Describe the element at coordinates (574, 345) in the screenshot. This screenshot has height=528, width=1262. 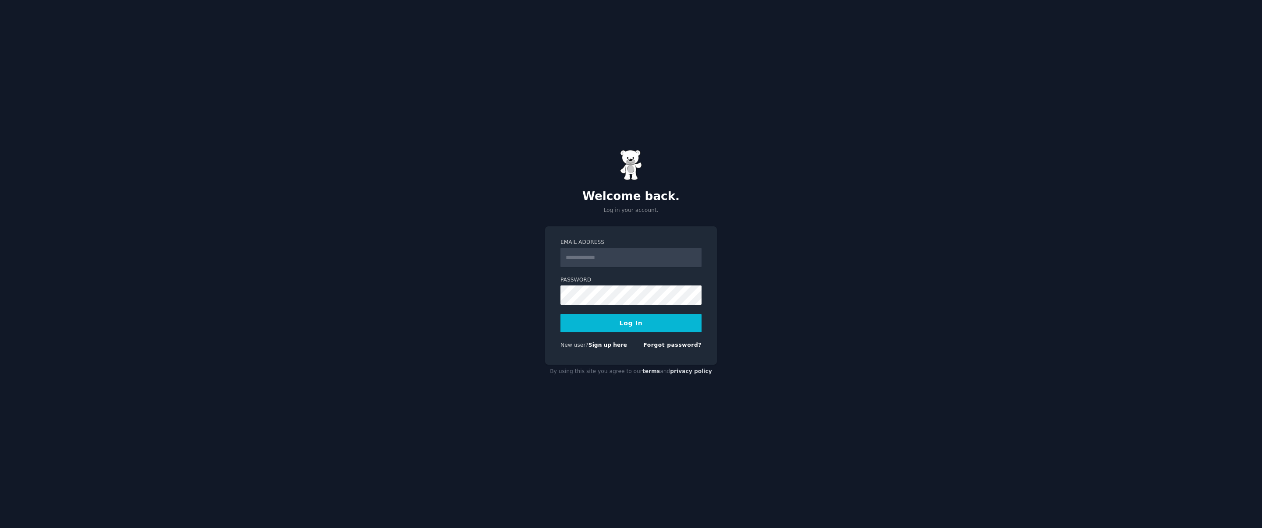
I see `span: New user?` at that location.